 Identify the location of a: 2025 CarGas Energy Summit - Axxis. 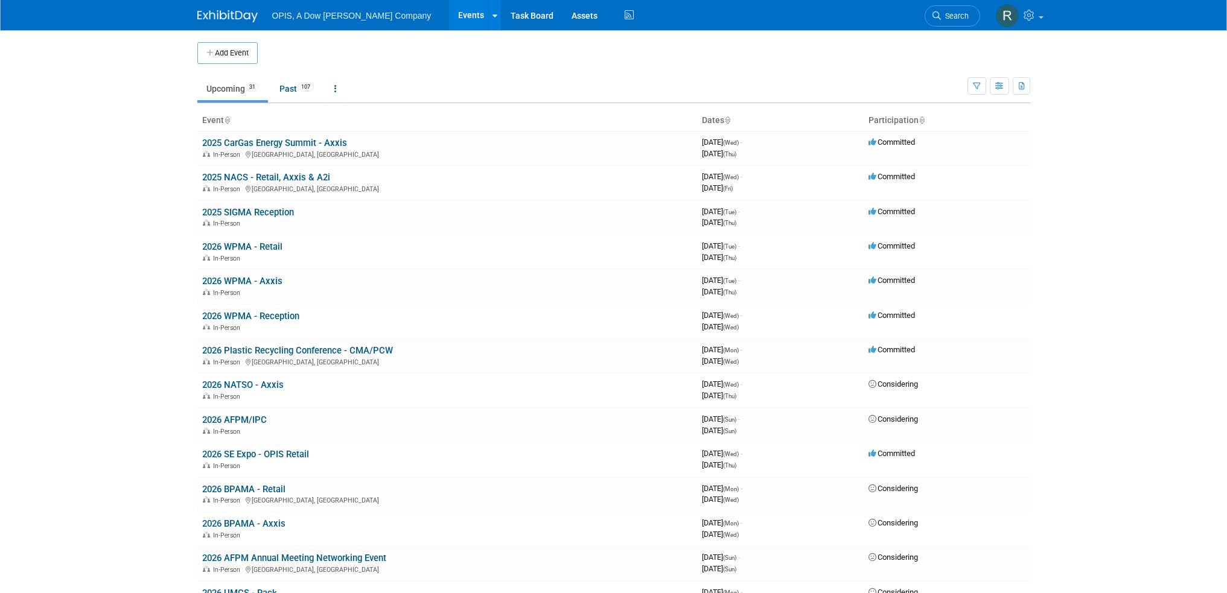
(275, 143).